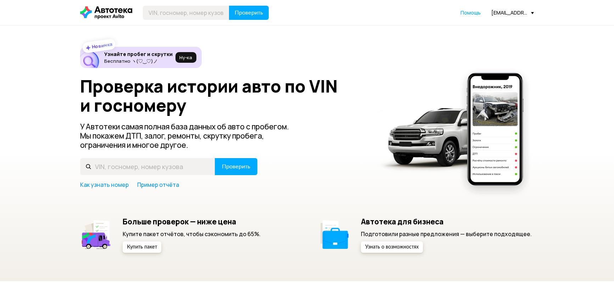 This screenshot has width=614, height=307. What do you see at coordinates (392, 247) in the screenshot?
I see `span: Узнать о возможностях` at bounding box center [392, 247].